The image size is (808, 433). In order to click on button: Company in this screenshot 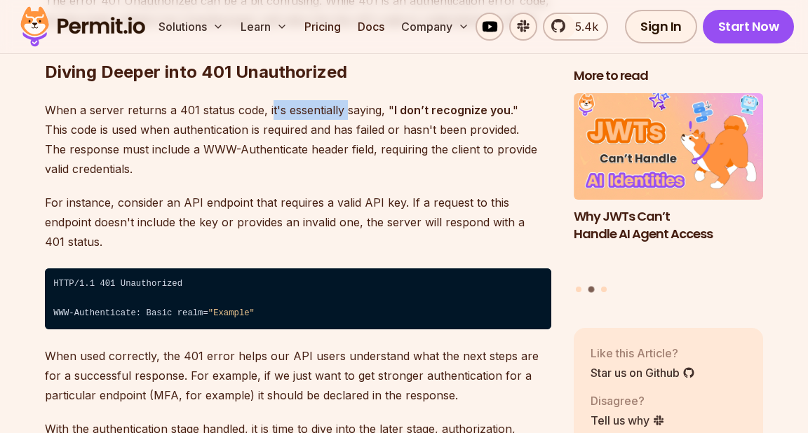, I will do `click(435, 27)`.